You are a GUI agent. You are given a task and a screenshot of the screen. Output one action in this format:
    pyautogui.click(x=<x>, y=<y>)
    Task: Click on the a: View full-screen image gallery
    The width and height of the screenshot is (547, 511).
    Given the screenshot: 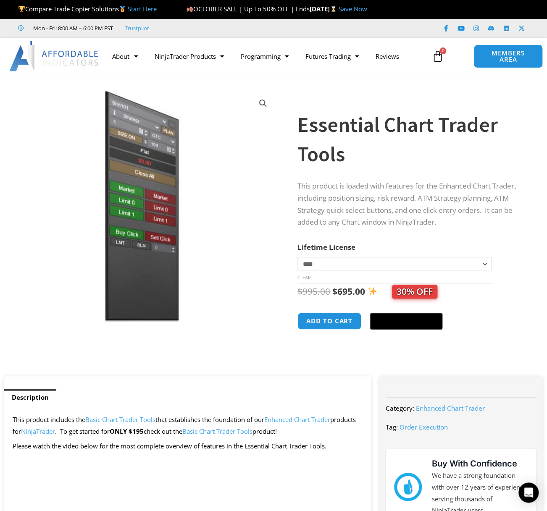 What is the action you would take?
    pyautogui.click(x=263, y=103)
    